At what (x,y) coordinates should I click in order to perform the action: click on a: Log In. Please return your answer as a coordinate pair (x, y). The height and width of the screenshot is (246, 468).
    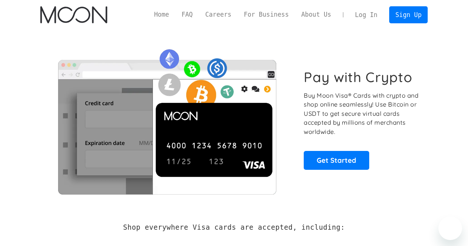
    Looking at the image, I should click on (366, 15).